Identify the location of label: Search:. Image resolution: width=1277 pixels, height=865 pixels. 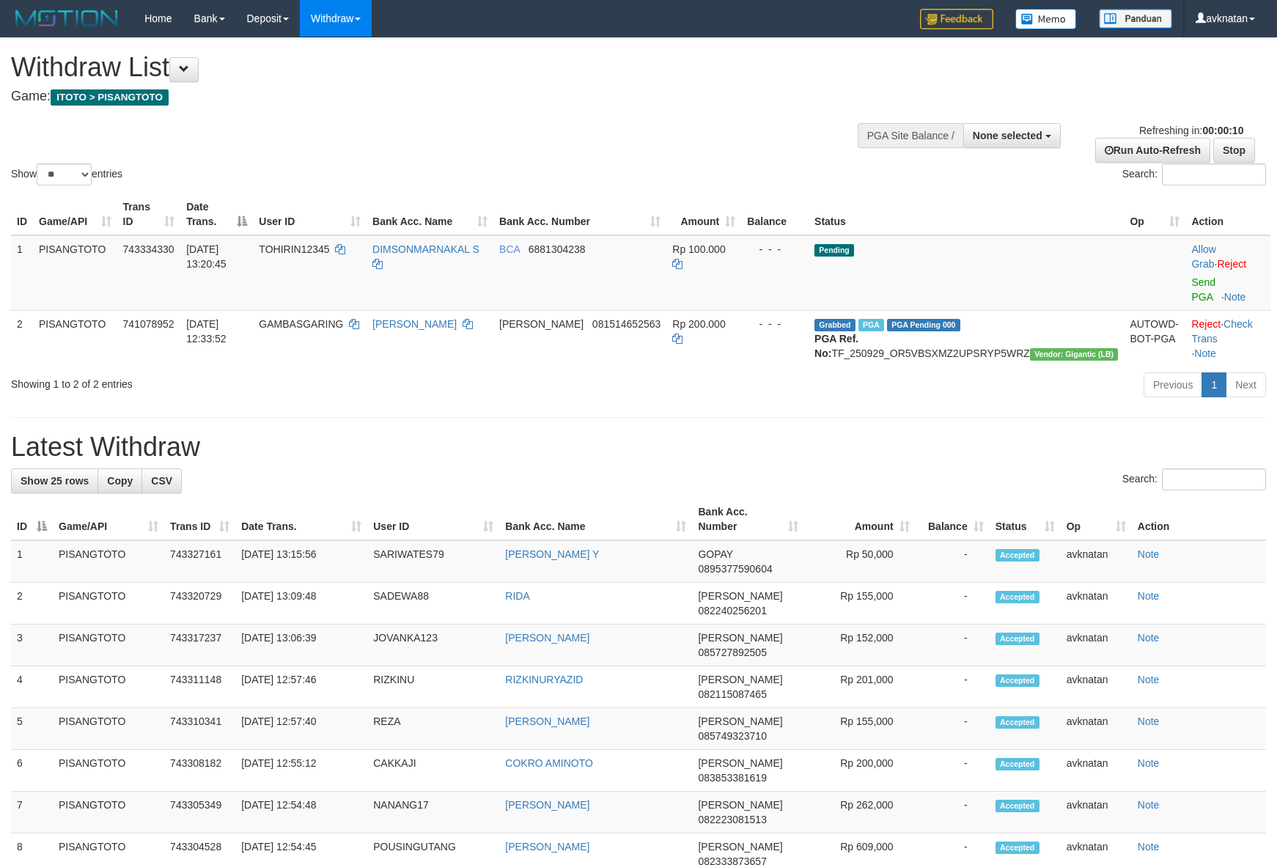
(1194, 479).